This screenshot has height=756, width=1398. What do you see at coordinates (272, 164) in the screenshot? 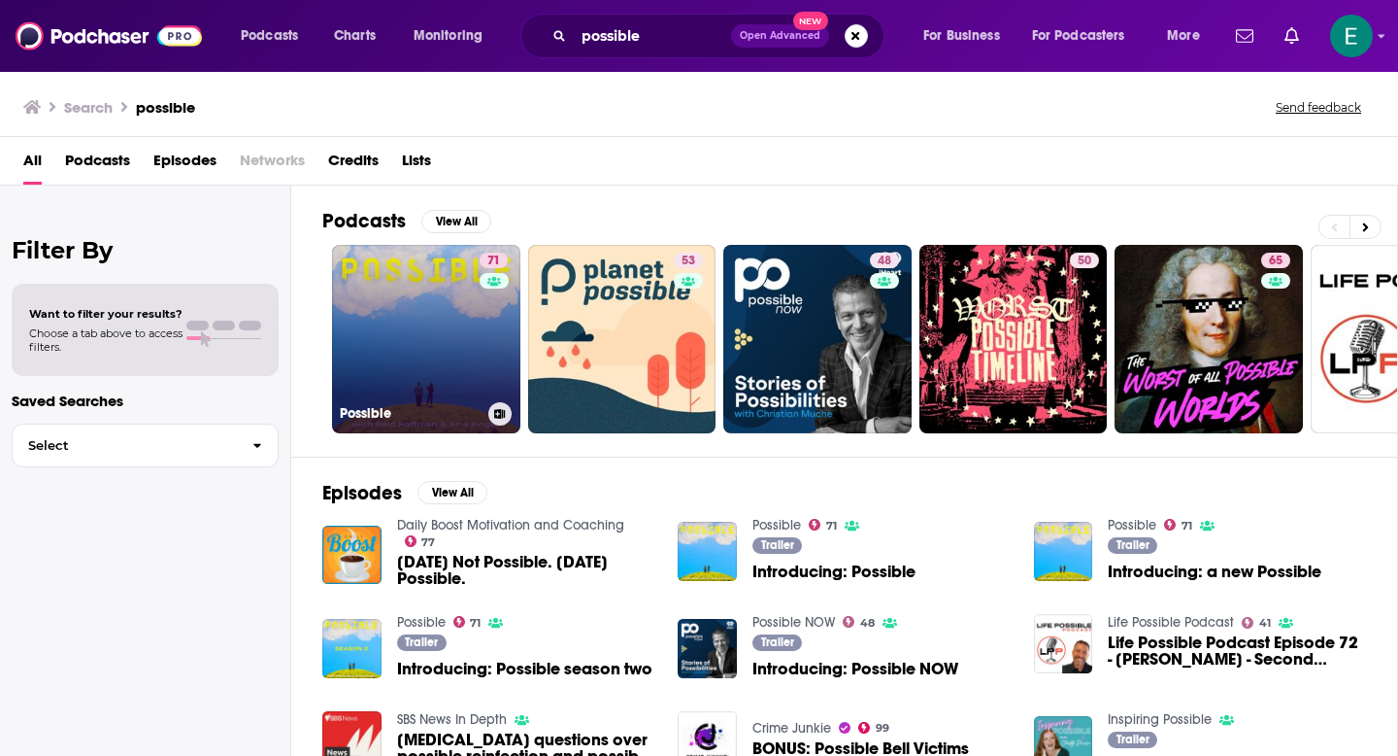
I see `span: Networks` at bounding box center [272, 164].